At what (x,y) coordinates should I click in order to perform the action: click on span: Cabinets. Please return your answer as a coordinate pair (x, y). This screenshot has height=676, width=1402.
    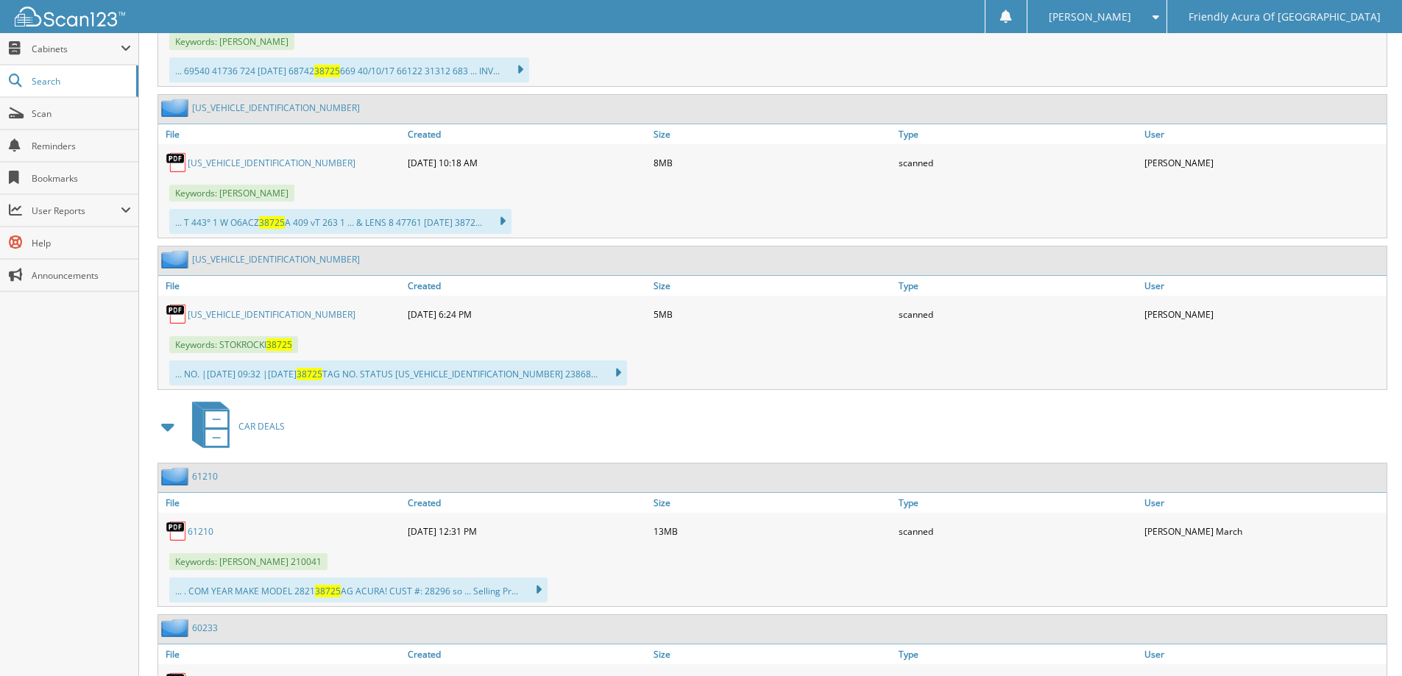
    Looking at the image, I should click on (76, 49).